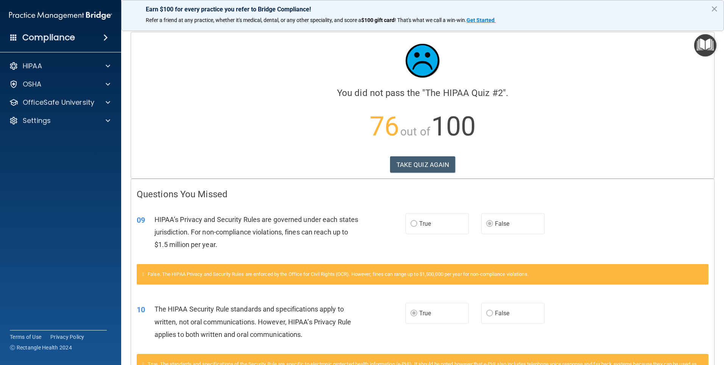  I want to click on a: Terms of Use, so click(25, 336).